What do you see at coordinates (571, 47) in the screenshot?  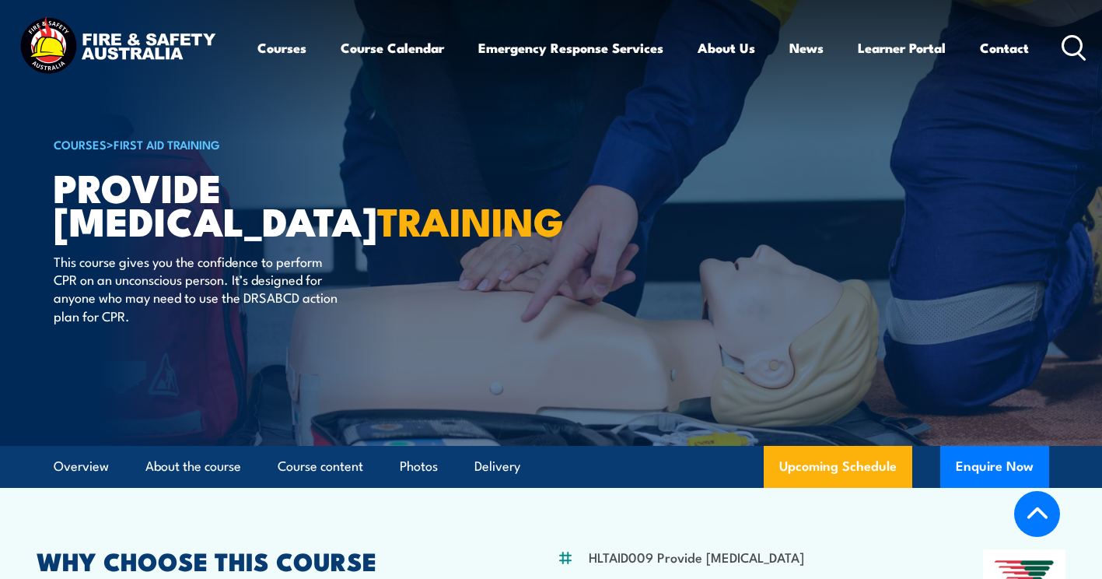 I see `a: Emergency Response Services` at bounding box center [571, 47].